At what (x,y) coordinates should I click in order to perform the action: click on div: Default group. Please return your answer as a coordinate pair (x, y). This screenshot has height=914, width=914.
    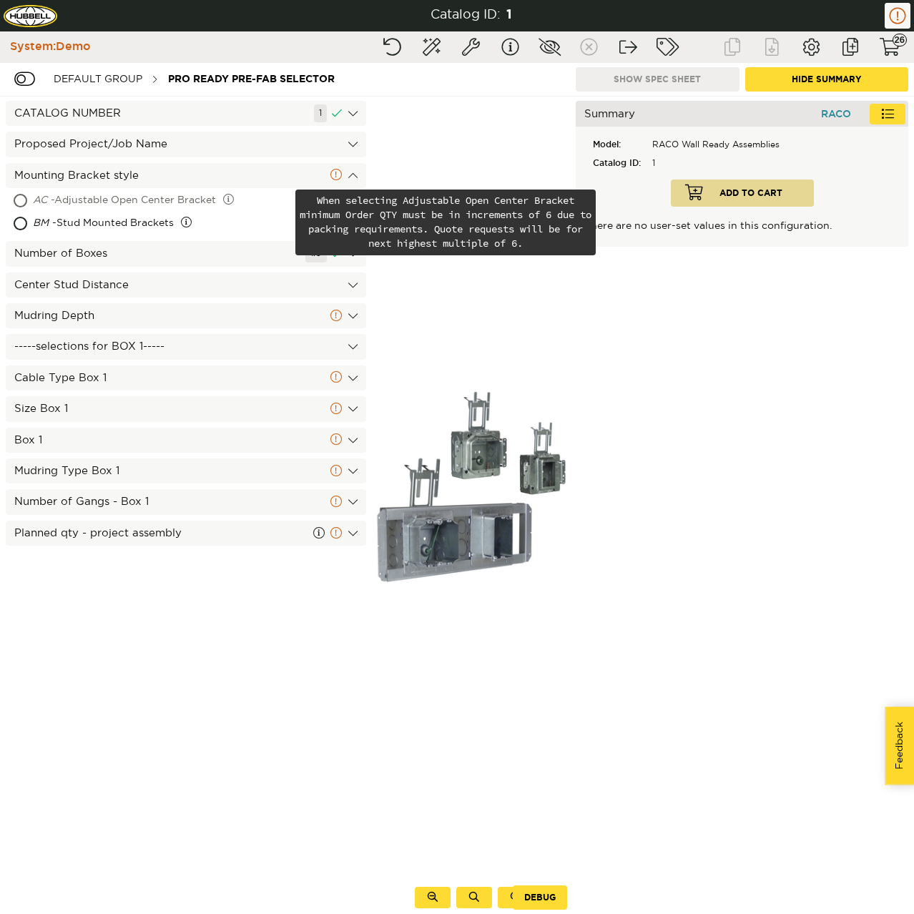
    Looking at the image, I should click on (98, 79).